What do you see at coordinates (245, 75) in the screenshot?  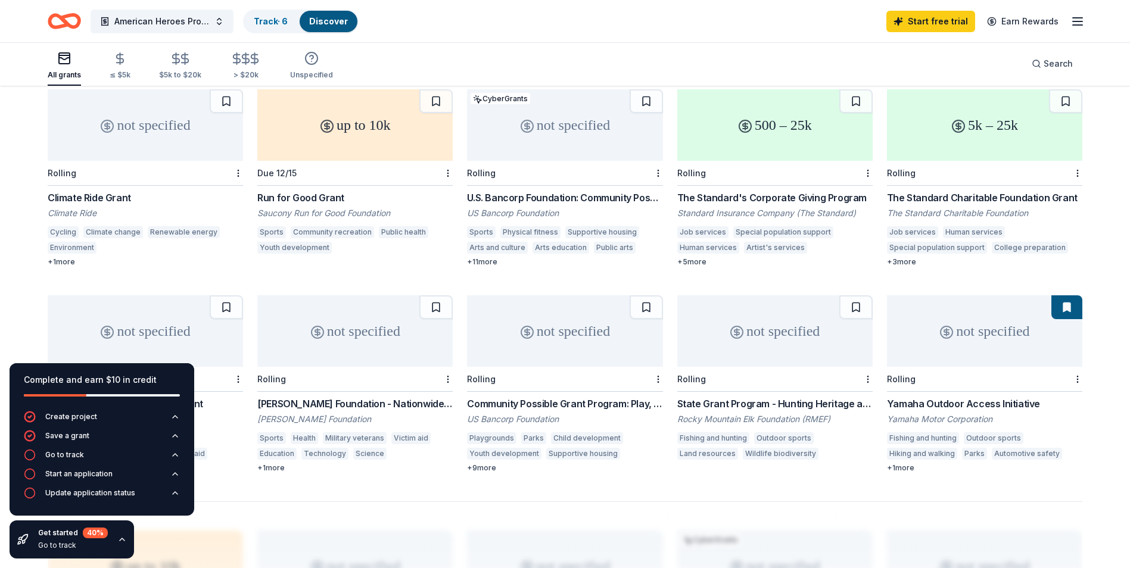 I see `div: > $20k` at bounding box center [245, 75].